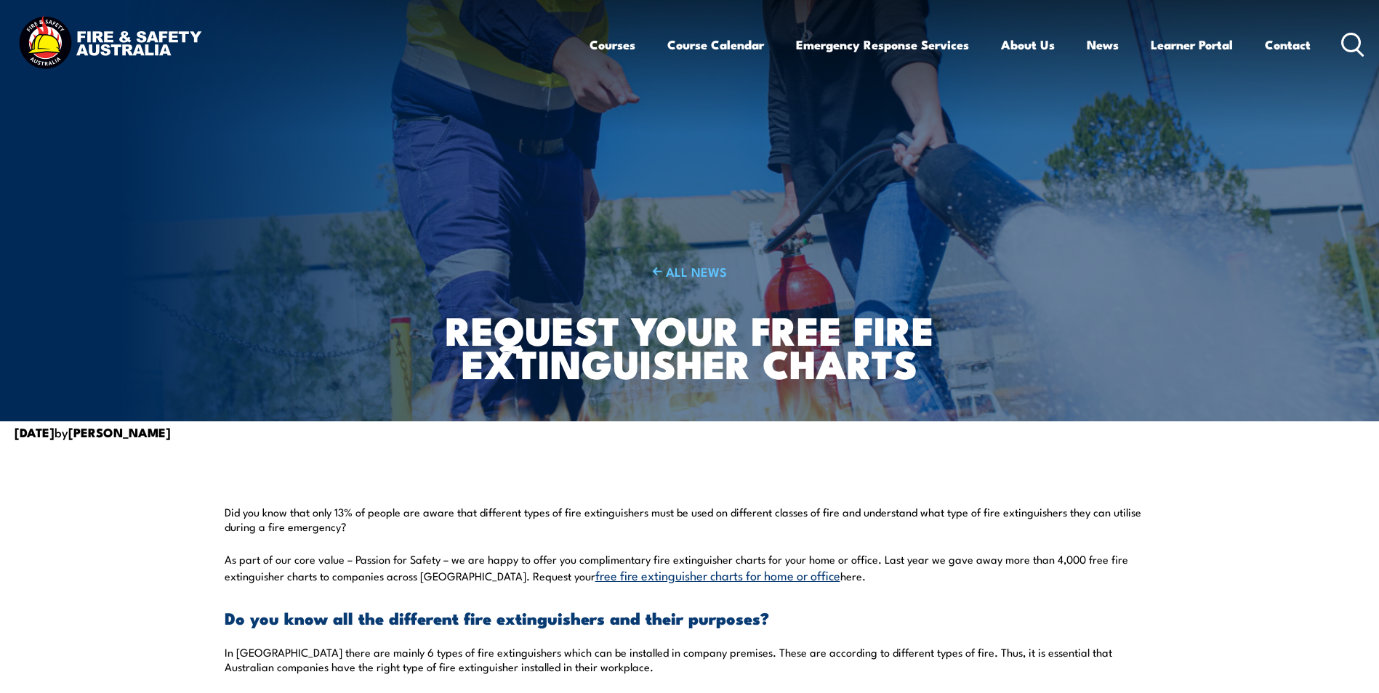  What do you see at coordinates (690, 520) in the screenshot?
I see `p: Did you know that only 13% of people are aware that different types of fire extinguishers must be...` at bounding box center [690, 520].